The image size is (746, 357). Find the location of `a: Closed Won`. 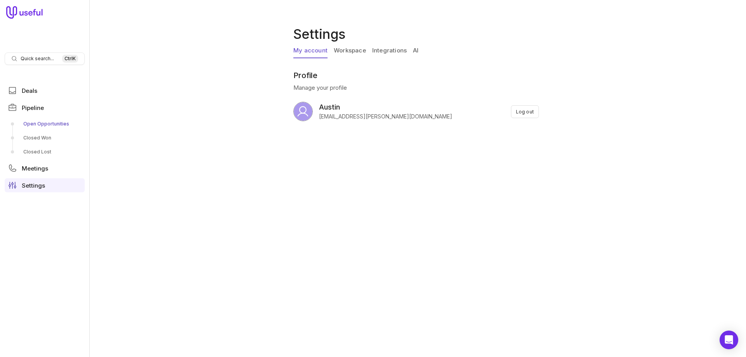

a: Closed Won is located at coordinates (45, 138).